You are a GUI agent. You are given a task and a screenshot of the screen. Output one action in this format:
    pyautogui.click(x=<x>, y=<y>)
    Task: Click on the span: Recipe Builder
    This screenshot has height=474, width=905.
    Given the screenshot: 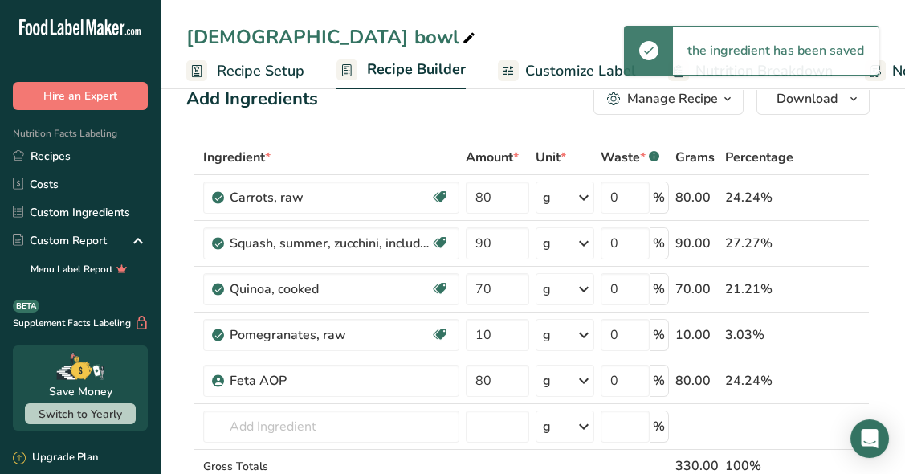 What is the action you would take?
    pyautogui.click(x=416, y=69)
    